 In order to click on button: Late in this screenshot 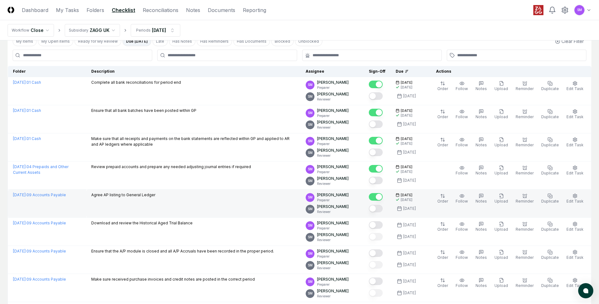, I will do `click(160, 41)`.